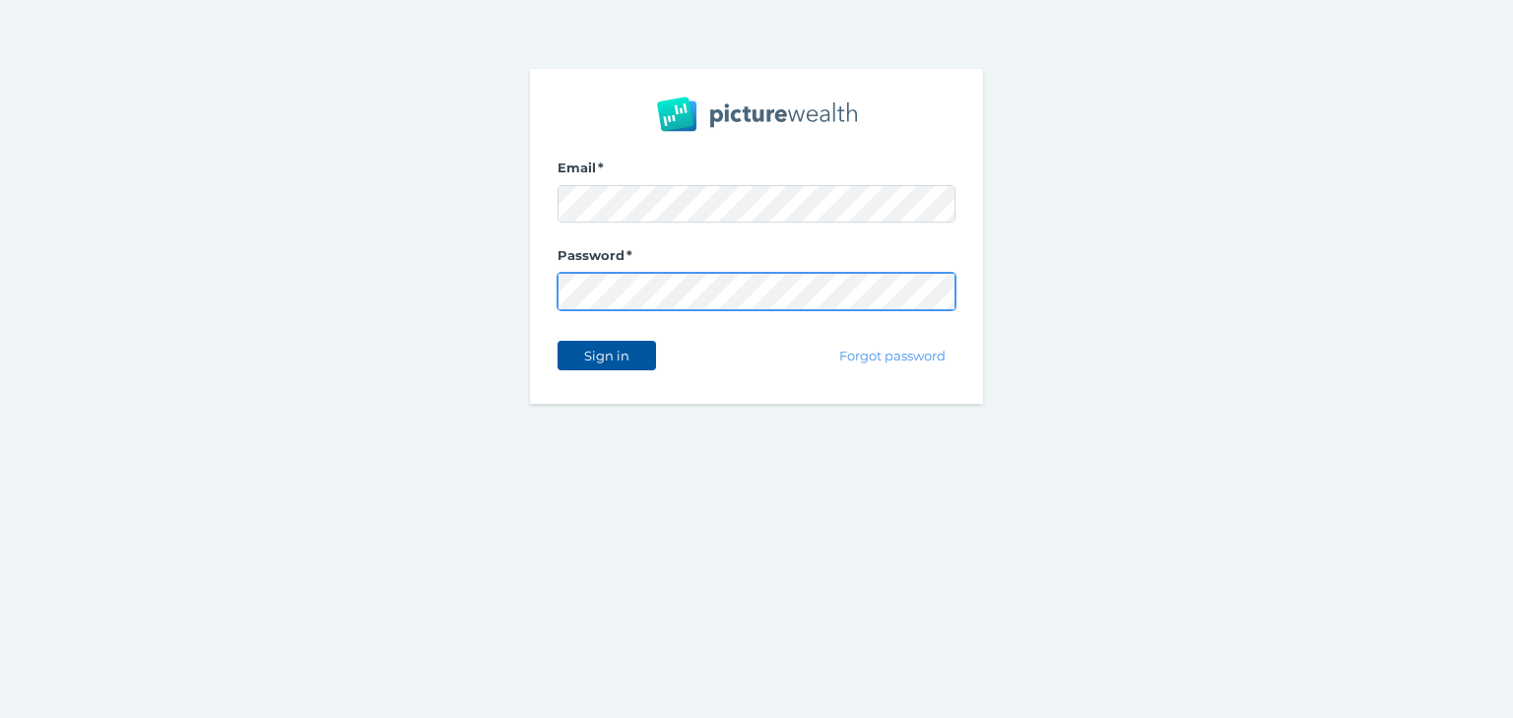  What do you see at coordinates (756, 260) in the screenshot?
I see `label: Password` at bounding box center [756, 260].